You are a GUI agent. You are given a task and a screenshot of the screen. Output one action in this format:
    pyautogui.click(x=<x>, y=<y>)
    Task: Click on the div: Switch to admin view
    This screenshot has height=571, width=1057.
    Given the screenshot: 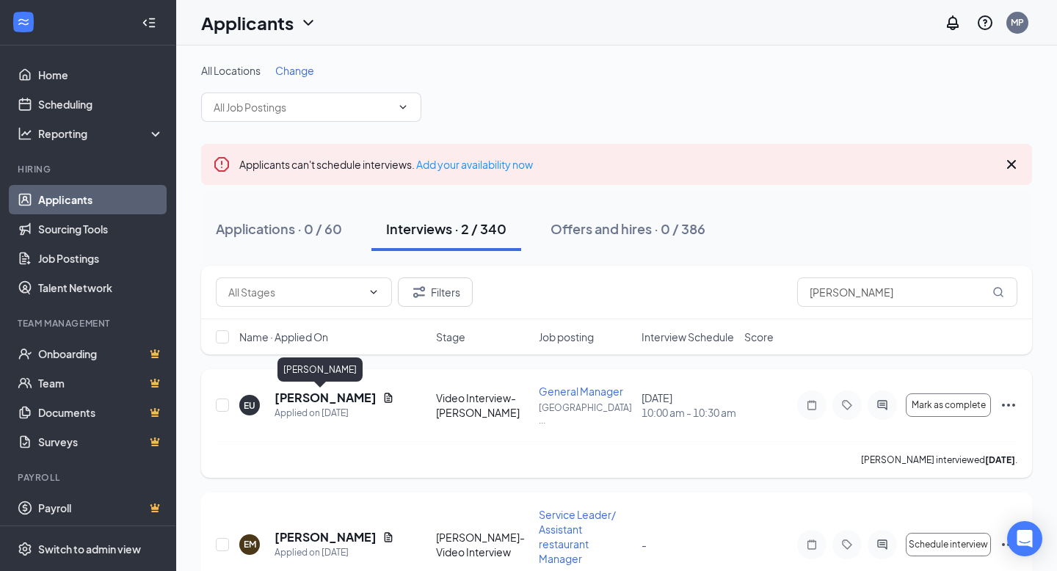 What is the action you would take?
    pyautogui.click(x=90, y=549)
    